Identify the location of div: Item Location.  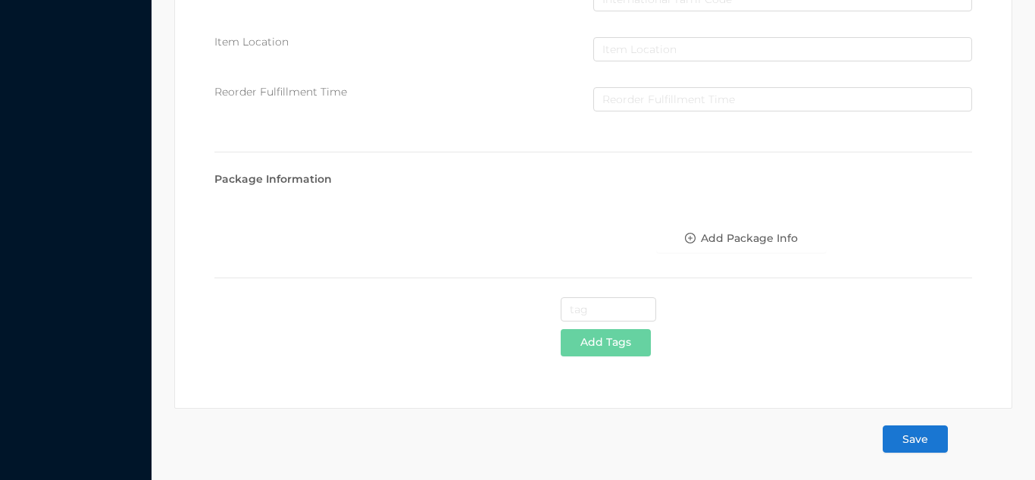
(404, 42).